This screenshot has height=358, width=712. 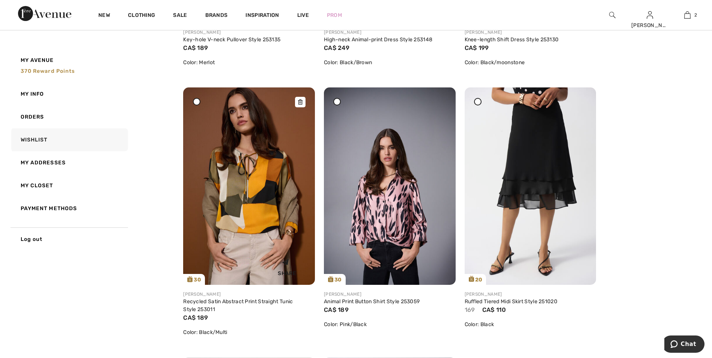 I want to click on a: Payment Methods, so click(x=69, y=208).